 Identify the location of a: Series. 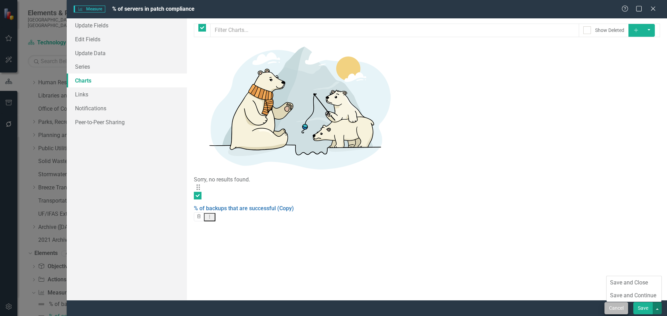
(127, 67).